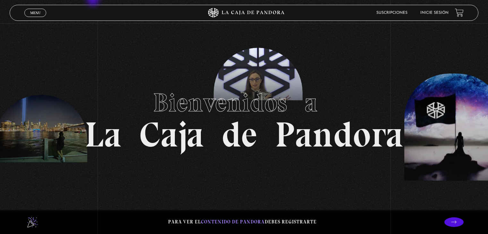 The width and height of the screenshot is (488, 234). Describe the element at coordinates (35, 18) in the screenshot. I see `span: Cerrar` at that location.